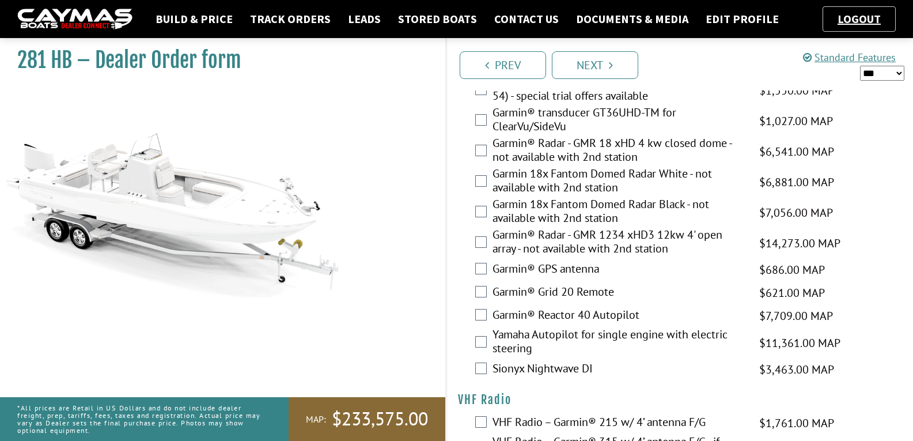  I want to click on label: Garmin 18x Fantom Domed Radar White - not available with 2nd station, so click(618, 181).